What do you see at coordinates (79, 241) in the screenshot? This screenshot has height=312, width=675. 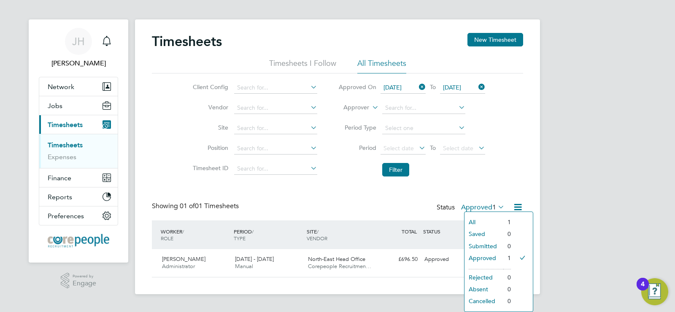 I see `a: Go to home page` at bounding box center [79, 241].